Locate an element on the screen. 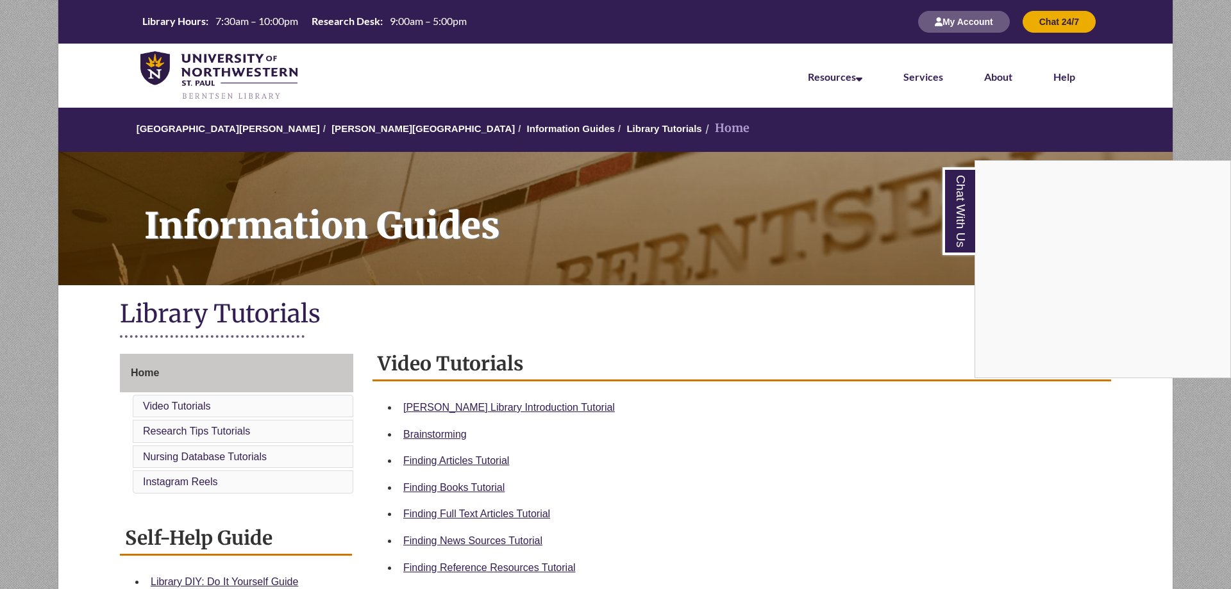 Image resolution: width=1231 pixels, height=589 pixels. a: Help is located at coordinates (1065, 76).